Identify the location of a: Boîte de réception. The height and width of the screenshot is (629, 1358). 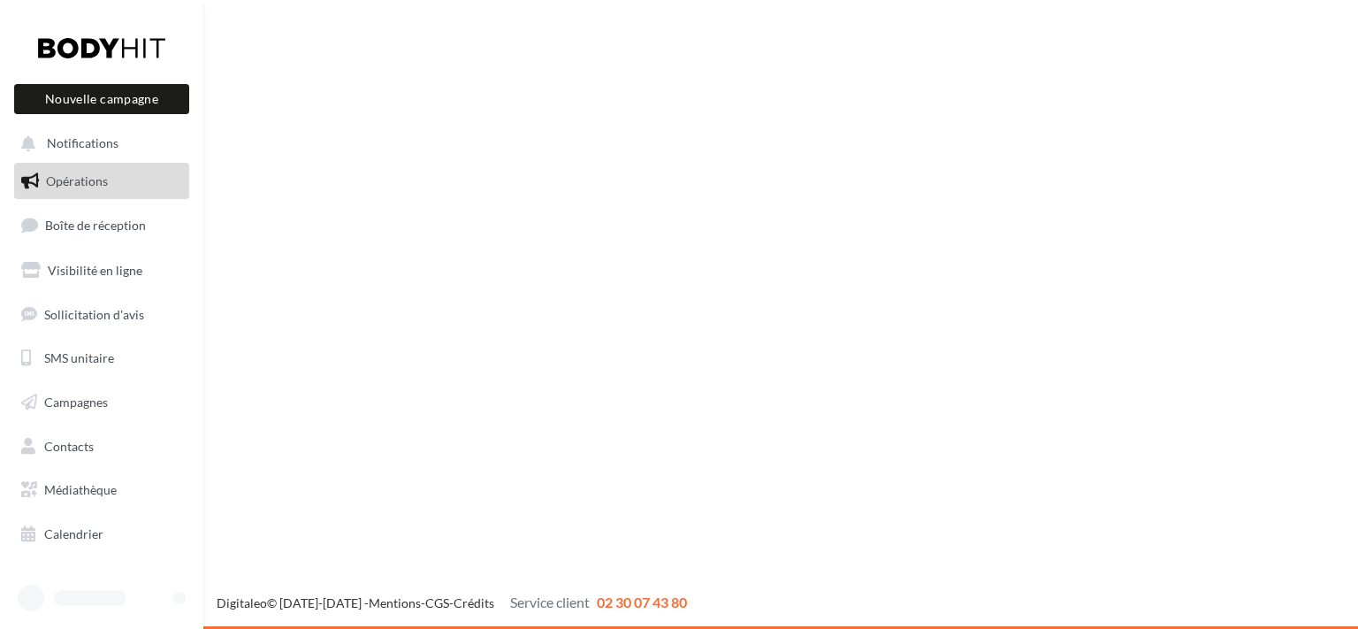
(102, 225).